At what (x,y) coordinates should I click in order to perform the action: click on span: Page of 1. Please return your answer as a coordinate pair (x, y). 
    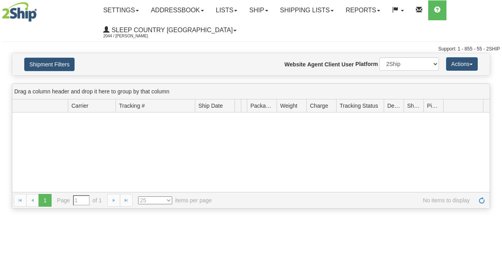
    Looking at the image, I should click on (79, 200).